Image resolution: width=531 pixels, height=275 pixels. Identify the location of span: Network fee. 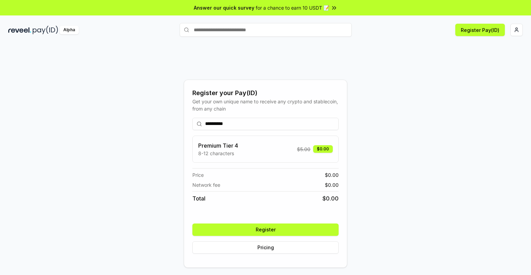
(206, 185).